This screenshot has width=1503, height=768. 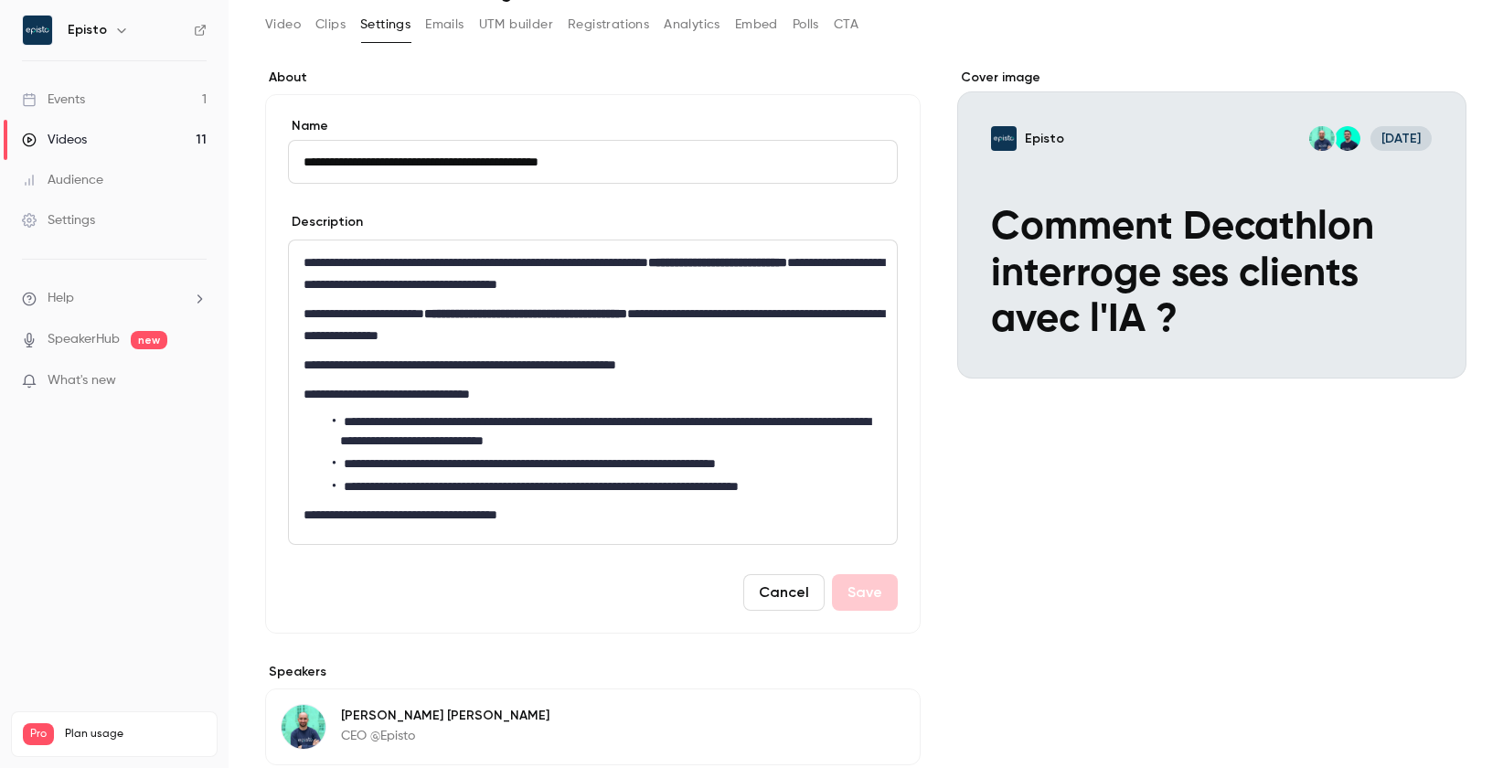 What do you see at coordinates (330, 25) in the screenshot?
I see `button: Clips` at bounding box center [330, 25].